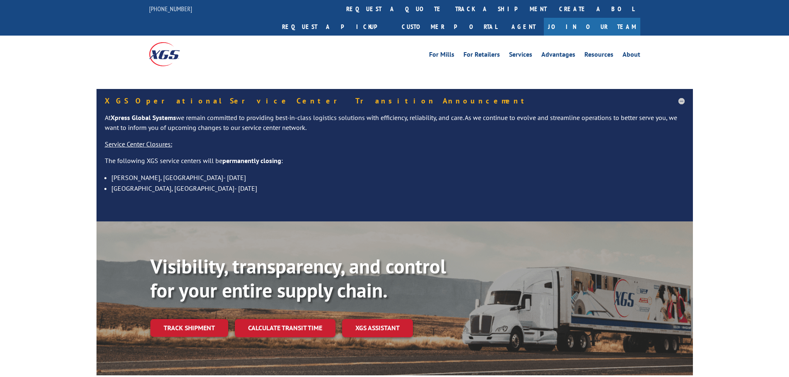 The width and height of the screenshot is (789, 377). Describe the element at coordinates (395, 164) in the screenshot. I see `p: The following XGS service centers will be :` at that location.